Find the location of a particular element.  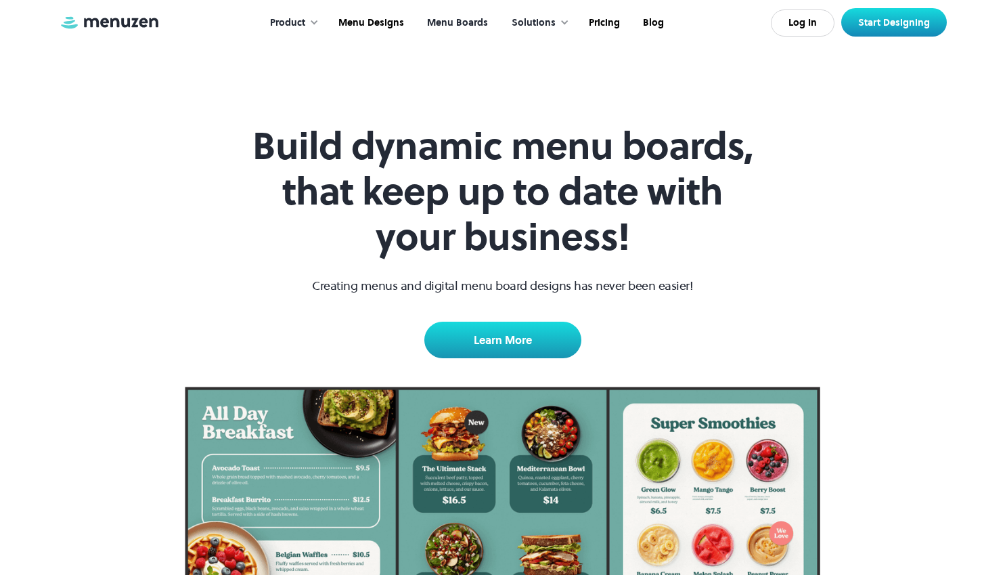

a: Log In is located at coordinates (803, 23).